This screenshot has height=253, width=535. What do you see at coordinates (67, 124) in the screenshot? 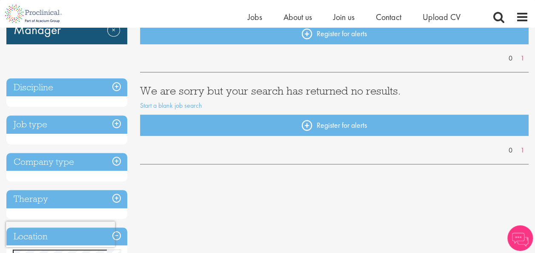
I see `div: Job type` at bounding box center [67, 124].